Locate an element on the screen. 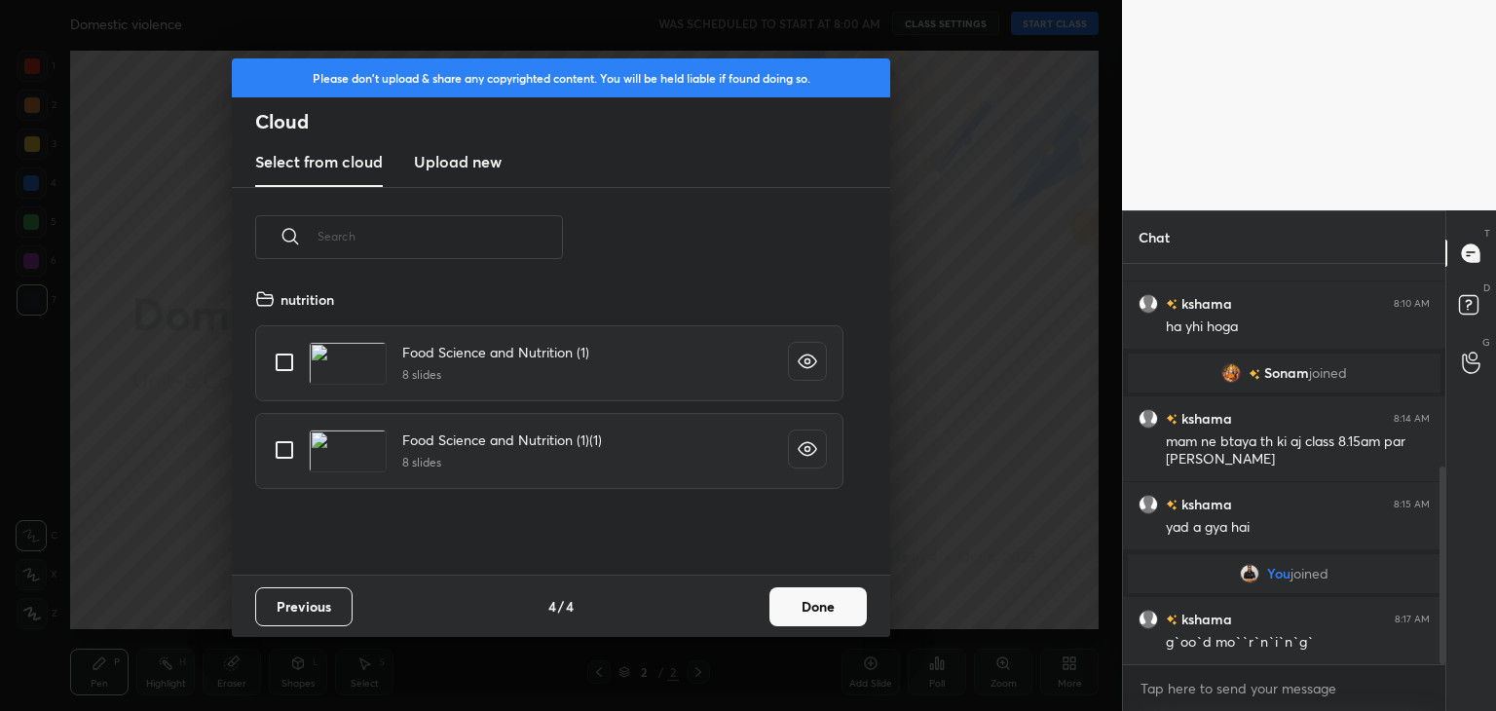 Image resolution: width=1496 pixels, height=711 pixels. div: 8:15 AM is located at coordinates (1411, 504).